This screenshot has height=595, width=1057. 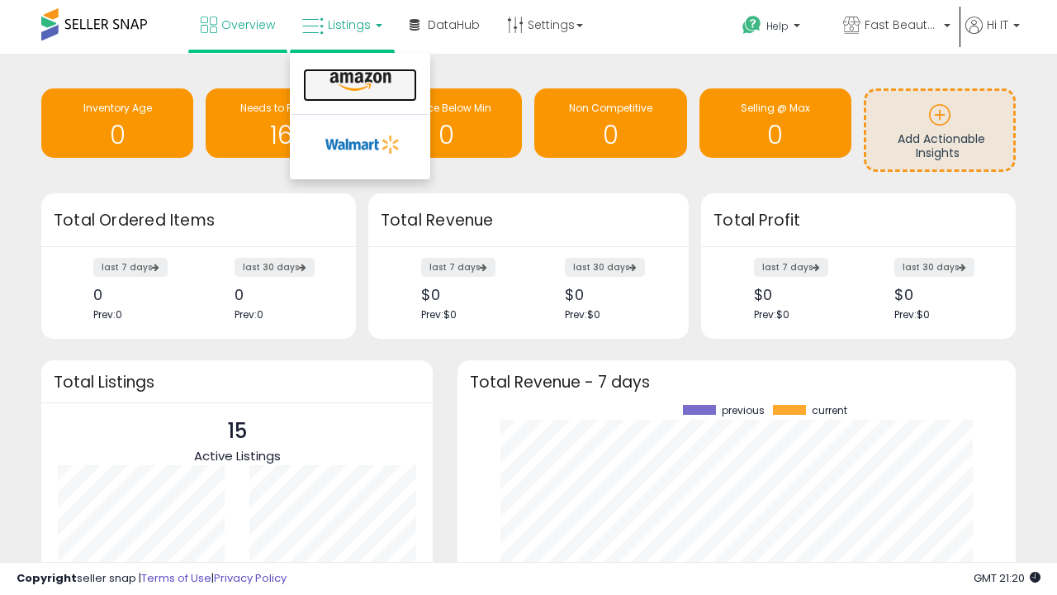 I want to click on span: Active Listings, so click(x=237, y=455).